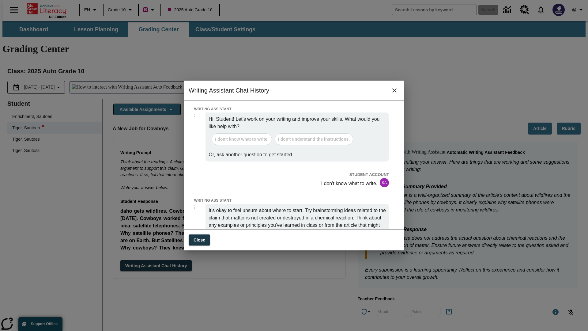 This screenshot has width=588, height=331. What do you see at coordinates (297, 123) in the screenshot?
I see `p: Hi, Student! Let’s work on your writing and improve your skills. What would you like help with?` at bounding box center [297, 123].